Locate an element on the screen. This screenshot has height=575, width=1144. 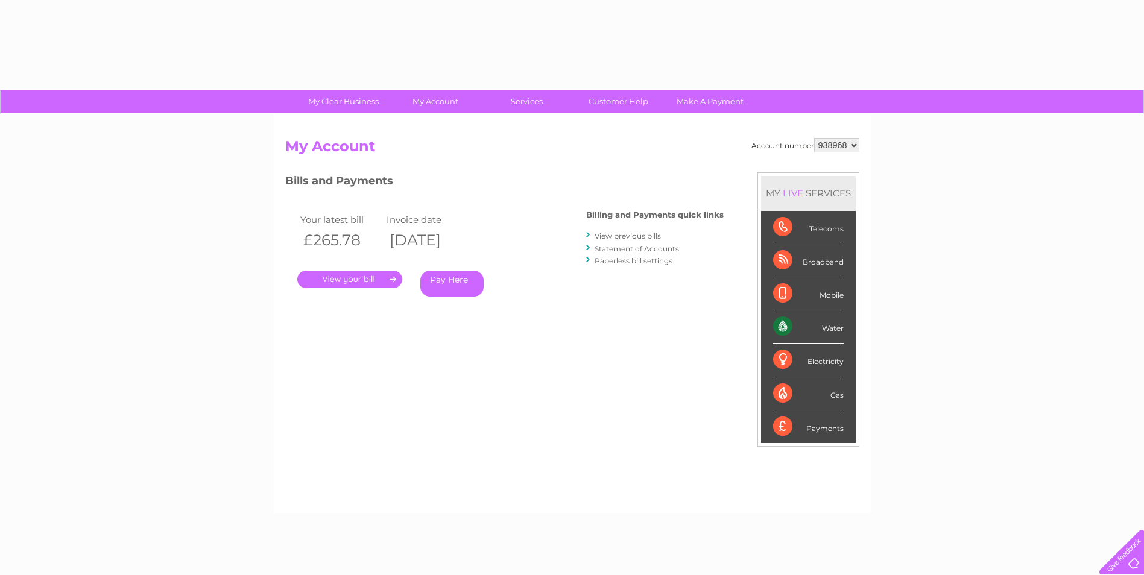
div: Telecoms is located at coordinates (808, 227).